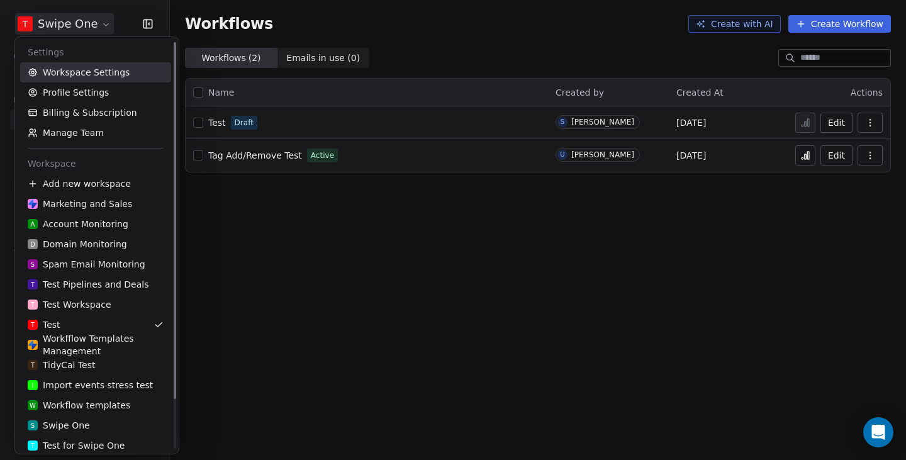 The width and height of the screenshot is (906, 460). What do you see at coordinates (96, 184) in the screenshot?
I see `div: Add new workspace` at bounding box center [96, 184].